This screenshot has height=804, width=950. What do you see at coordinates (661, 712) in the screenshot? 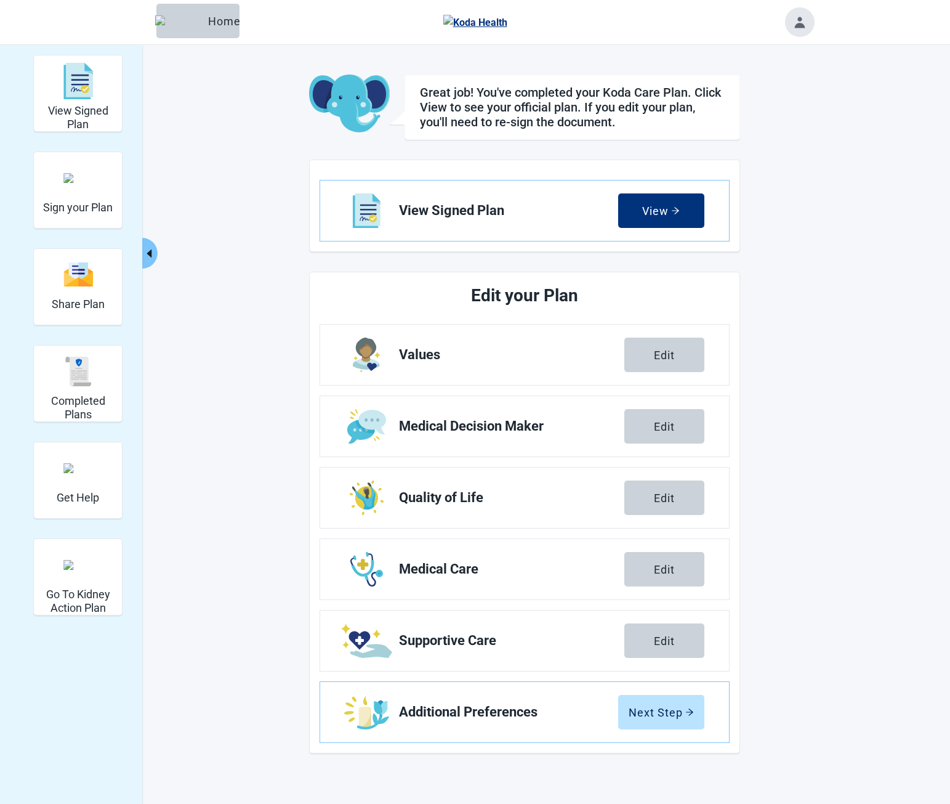
I see `button: Next Steparrow-right` at bounding box center [661, 712].